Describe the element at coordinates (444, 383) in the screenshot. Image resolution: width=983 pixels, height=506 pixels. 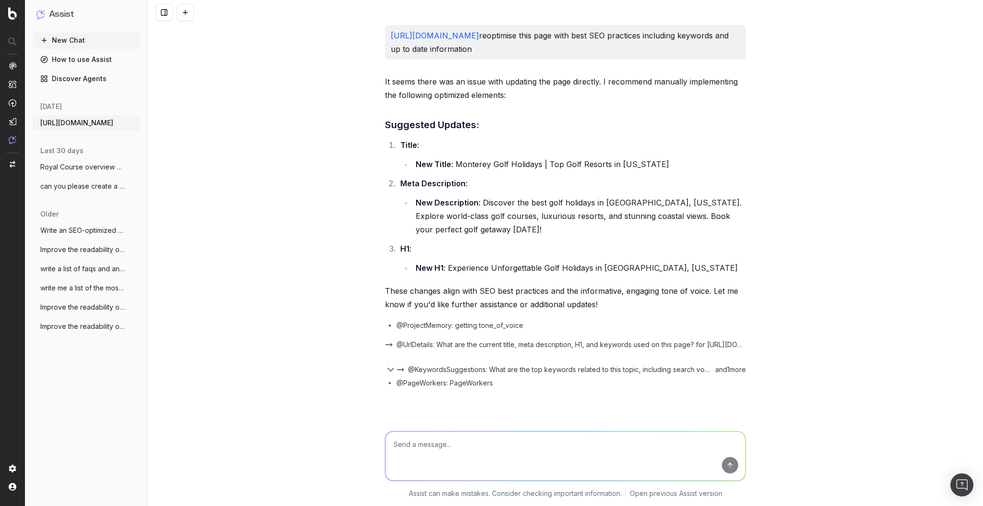
I see `span: @PageWorkers: PageWorkers` at that location.